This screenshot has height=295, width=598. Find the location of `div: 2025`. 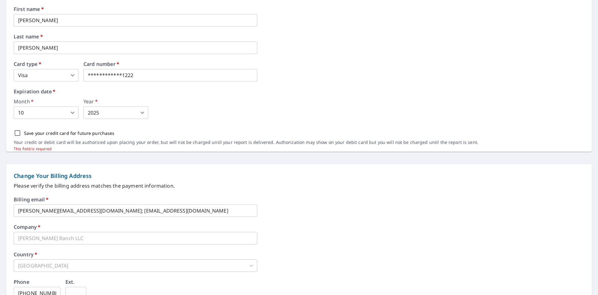

div: 2025 is located at coordinates (116, 113).